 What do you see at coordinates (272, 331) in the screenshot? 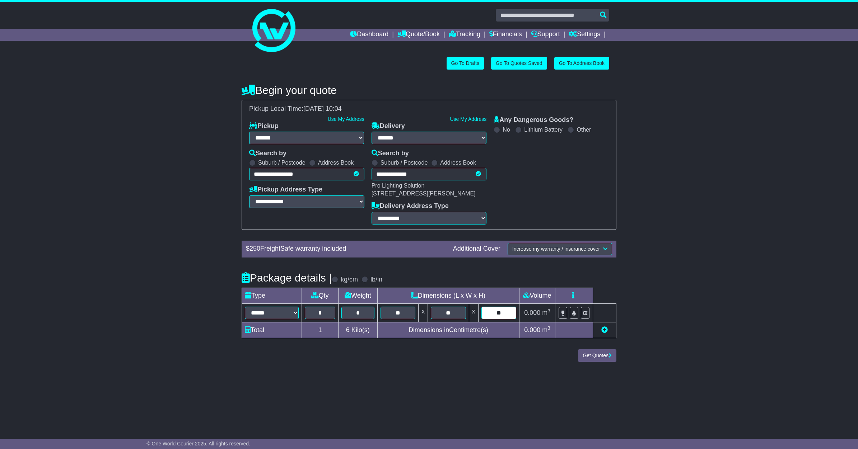
I see `td: Total` at bounding box center [272, 331].